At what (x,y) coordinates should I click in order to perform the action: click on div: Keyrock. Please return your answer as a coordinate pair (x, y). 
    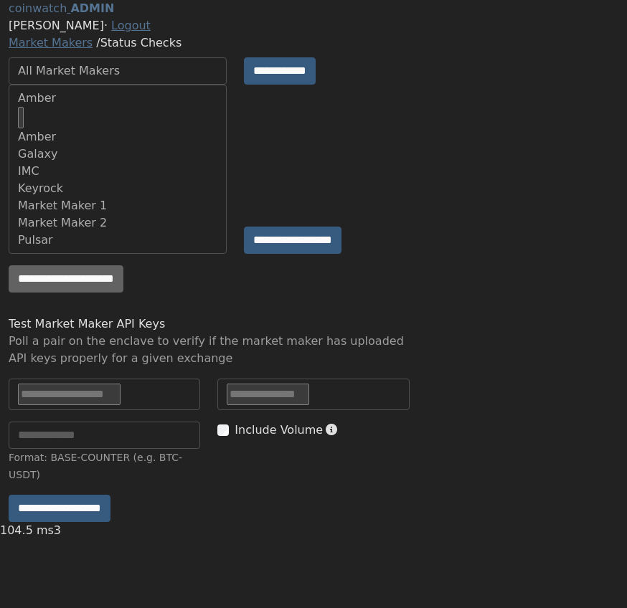
    Looking at the image, I should click on (127, 189).